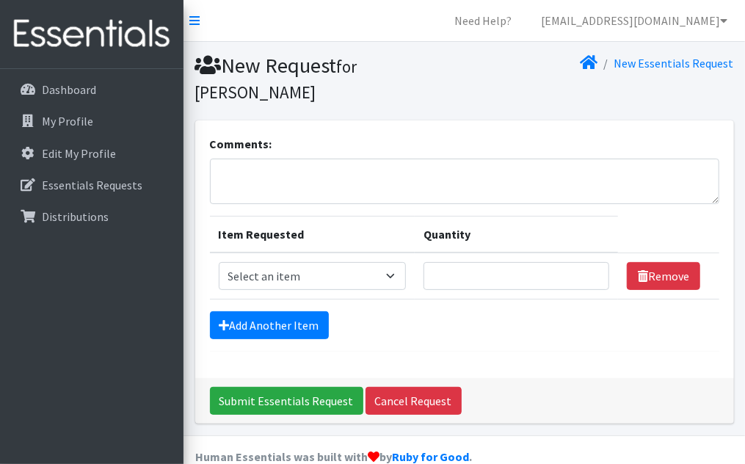 This screenshot has width=745, height=464. What do you see at coordinates (241, 144) in the screenshot?
I see `label: Comments:` at bounding box center [241, 144].